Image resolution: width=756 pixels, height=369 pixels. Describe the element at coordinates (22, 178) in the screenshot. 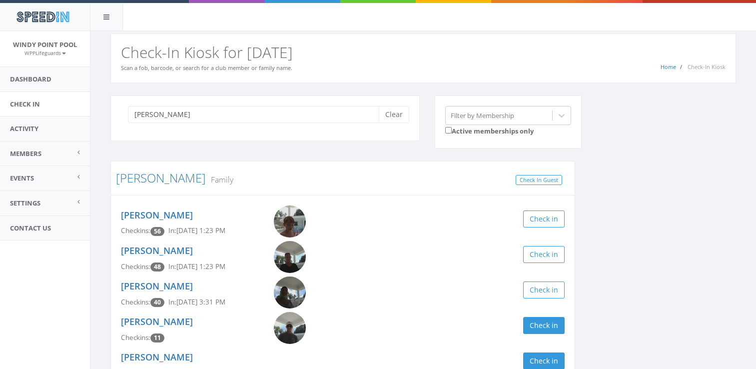

I see `span: Events` at that location.